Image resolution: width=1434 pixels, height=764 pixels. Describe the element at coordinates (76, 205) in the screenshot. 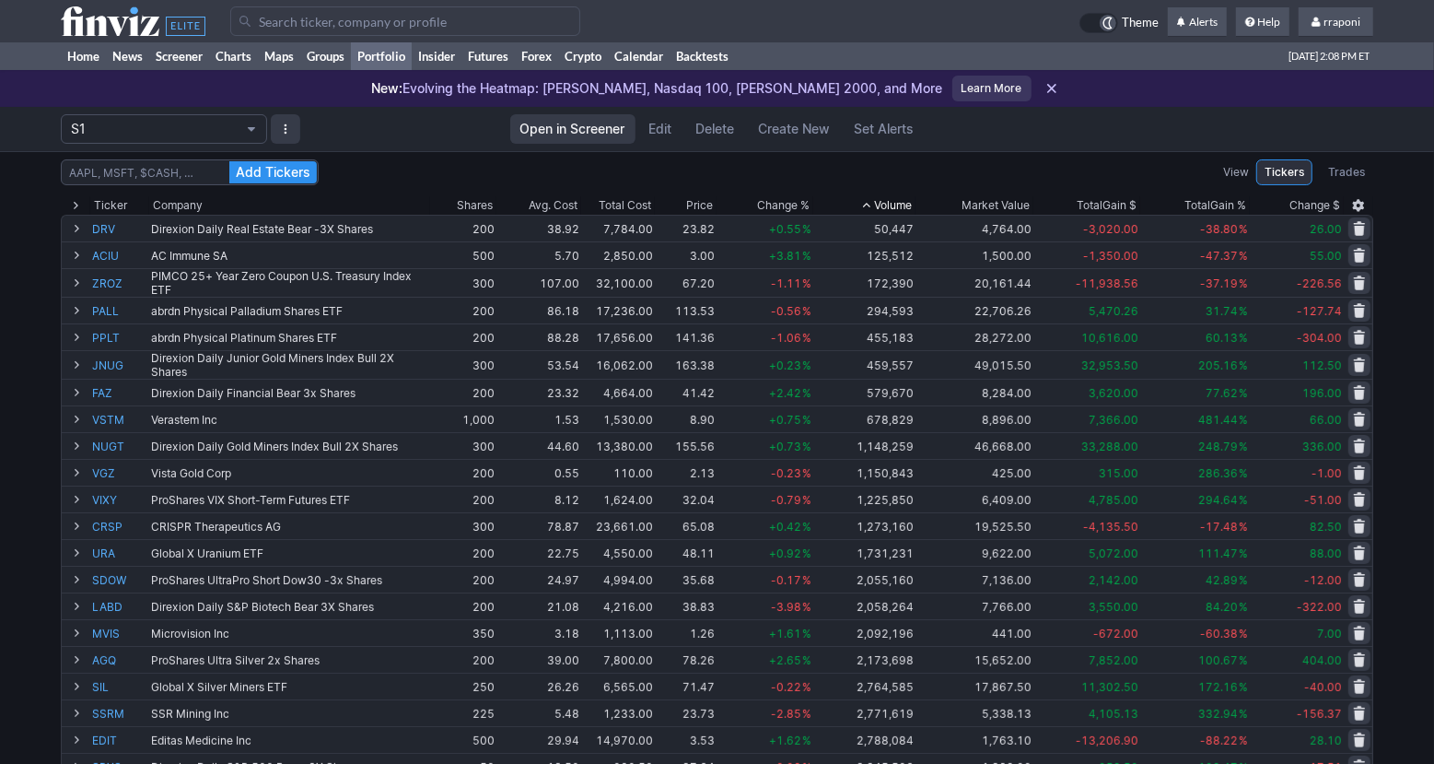

I see `div: Expand All` at that location.